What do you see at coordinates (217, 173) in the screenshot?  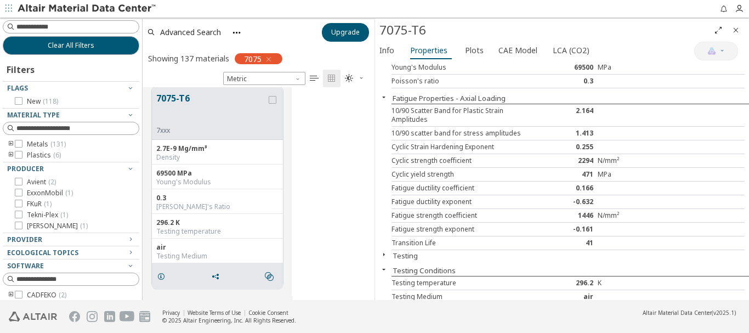 I see `div: 69500 MPa` at bounding box center [217, 173].